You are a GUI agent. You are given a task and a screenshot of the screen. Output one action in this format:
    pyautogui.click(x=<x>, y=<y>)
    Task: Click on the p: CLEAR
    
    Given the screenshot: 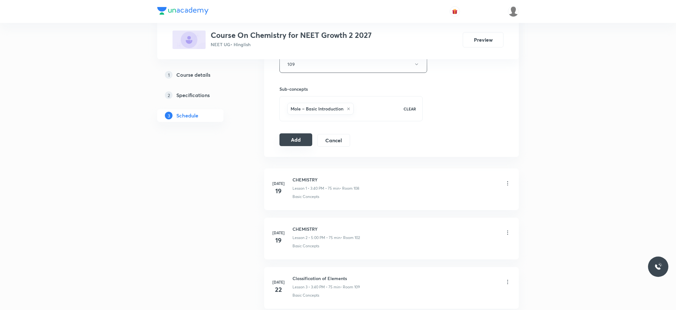 What is the action you would take?
    pyautogui.click(x=410, y=109)
    